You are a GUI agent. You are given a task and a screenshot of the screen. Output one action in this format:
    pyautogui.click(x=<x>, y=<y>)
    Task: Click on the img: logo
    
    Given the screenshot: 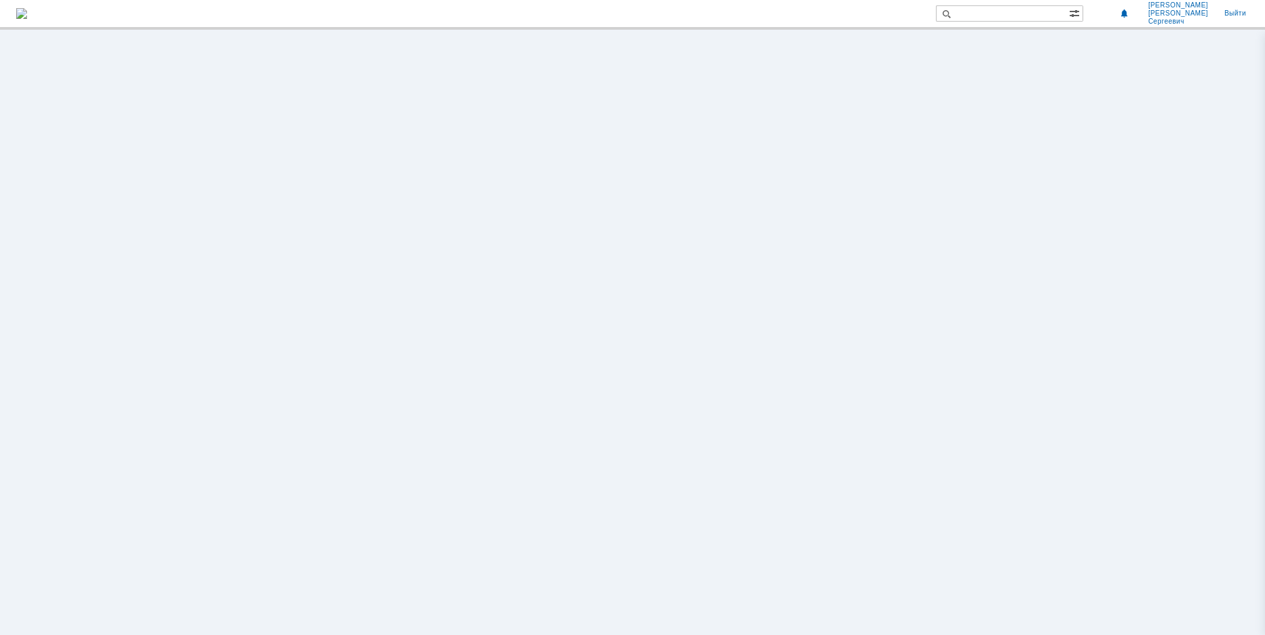 What is the action you would take?
    pyautogui.click(x=22, y=14)
    